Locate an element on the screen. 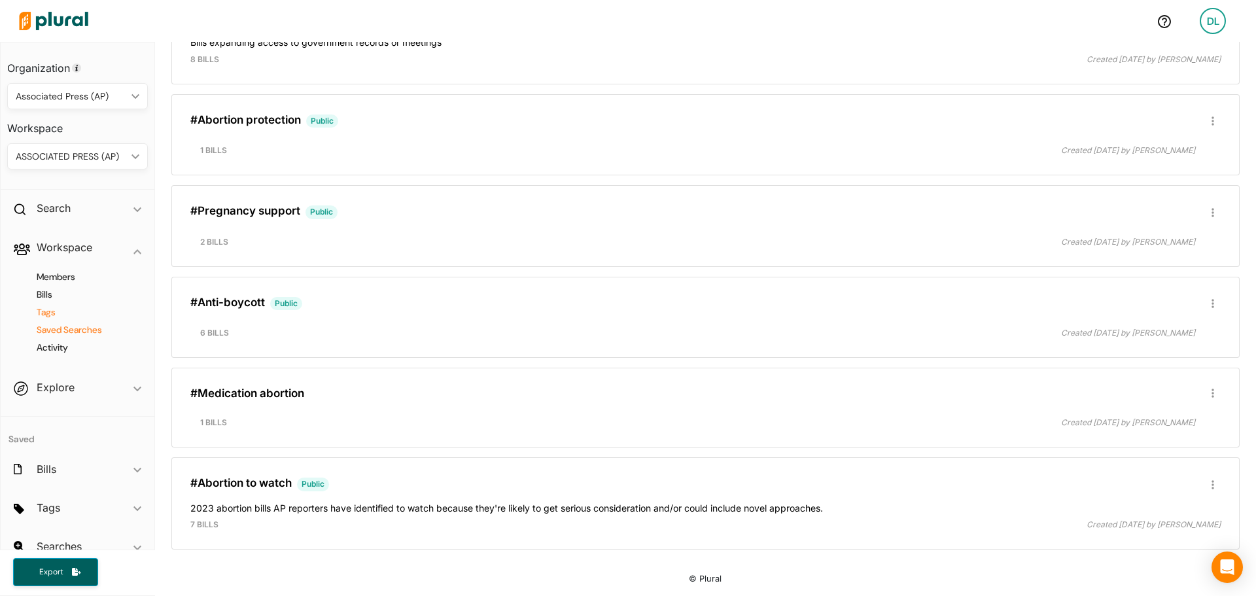  div: Open Intercom Messenger is located at coordinates (1227, 567).